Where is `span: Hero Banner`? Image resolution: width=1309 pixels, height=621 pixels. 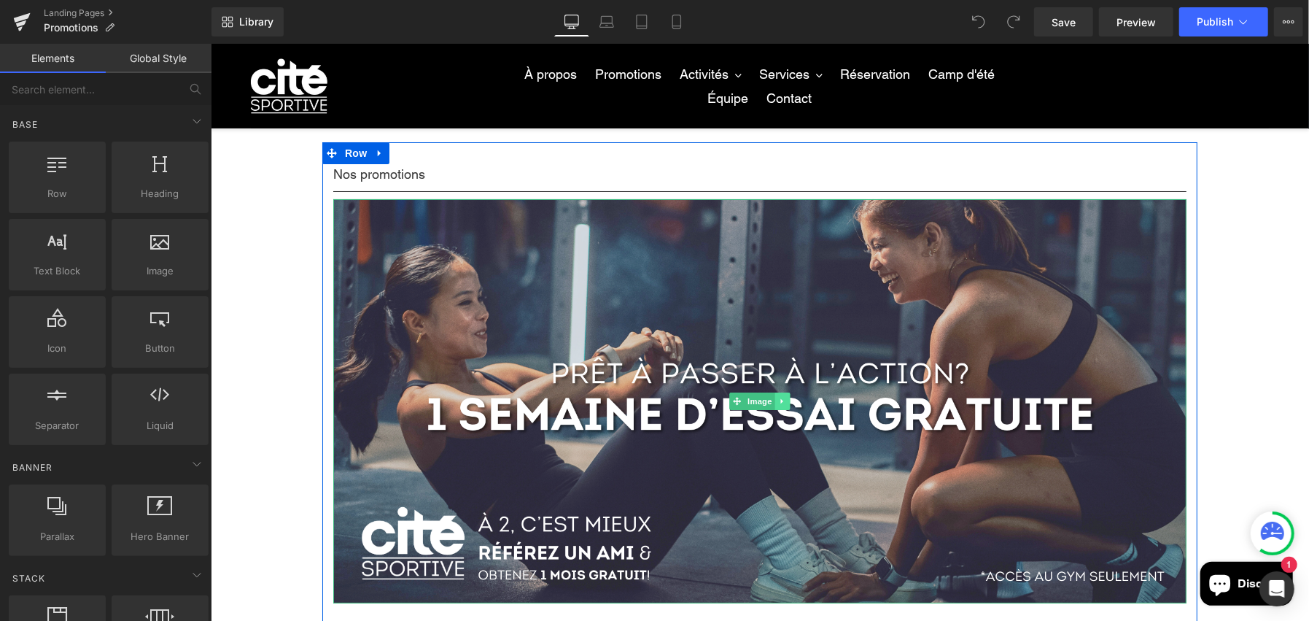
span: Hero Banner is located at coordinates (160, 536).